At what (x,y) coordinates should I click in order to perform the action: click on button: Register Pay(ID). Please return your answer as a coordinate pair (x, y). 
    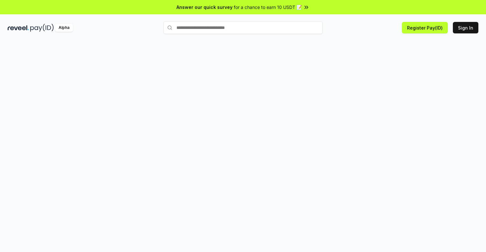
    Looking at the image, I should click on (425, 28).